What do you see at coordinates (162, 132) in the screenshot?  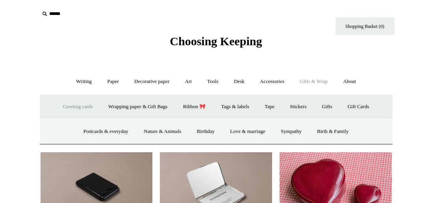 I see `a: Nature & Animals` at bounding box center [162, 132].